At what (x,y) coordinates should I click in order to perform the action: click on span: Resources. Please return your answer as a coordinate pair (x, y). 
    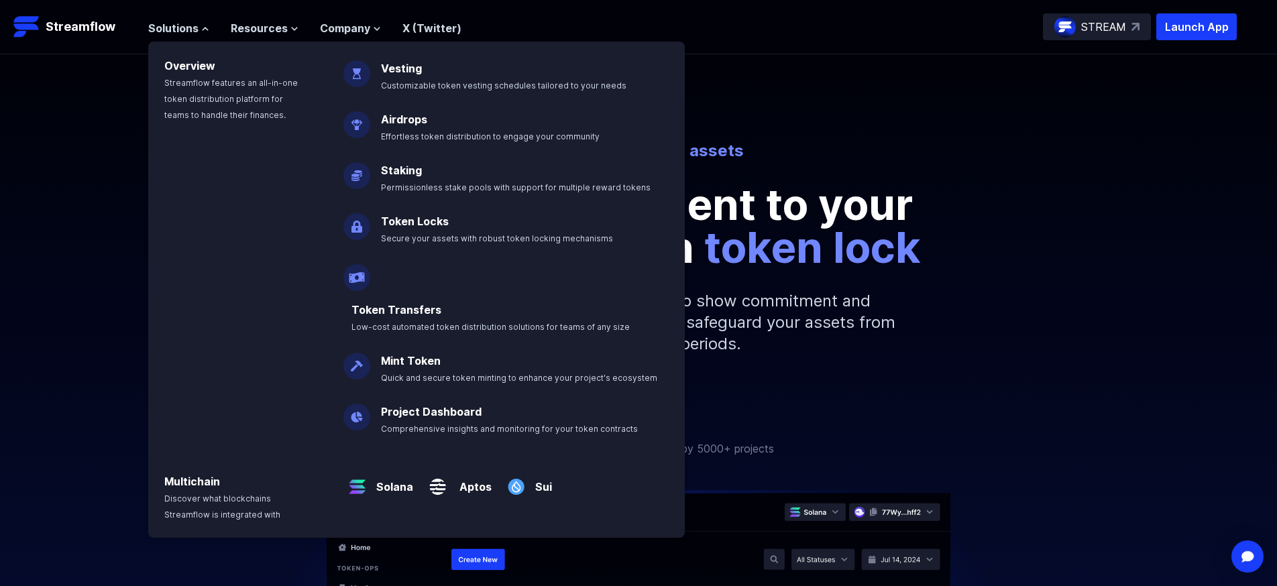
    Looking at the image, I should click on (259, 28).